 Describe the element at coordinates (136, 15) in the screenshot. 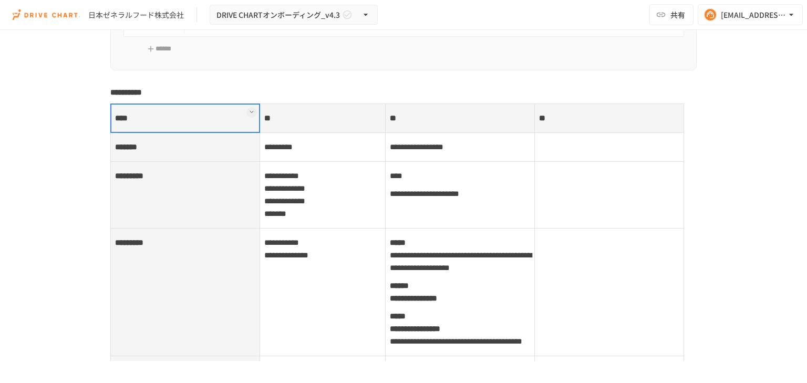

I see `div: 日本ゼネラルフード株式会社` at that location.